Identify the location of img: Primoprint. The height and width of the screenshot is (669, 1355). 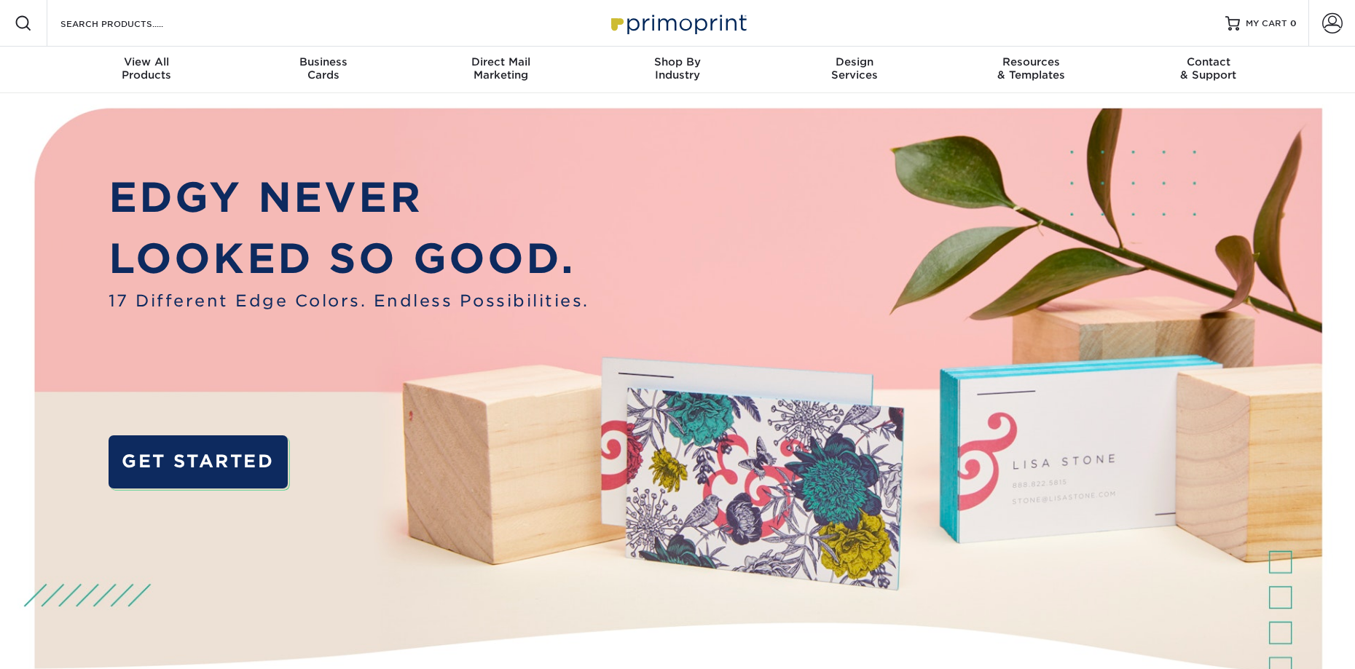
(677, 23).